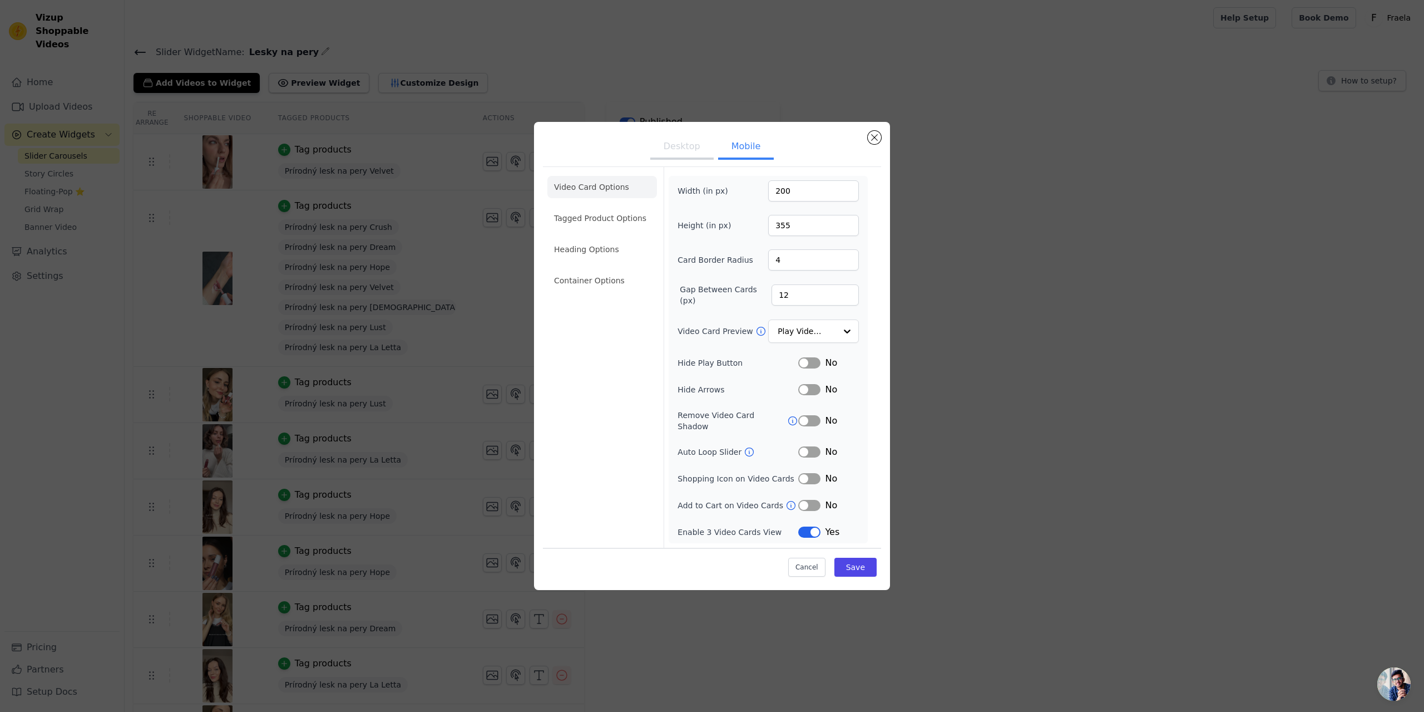 The width and height of the screenshot is (1424, 712). I want to click on label: Enable 3 Video Cards View, so click(738, 532).